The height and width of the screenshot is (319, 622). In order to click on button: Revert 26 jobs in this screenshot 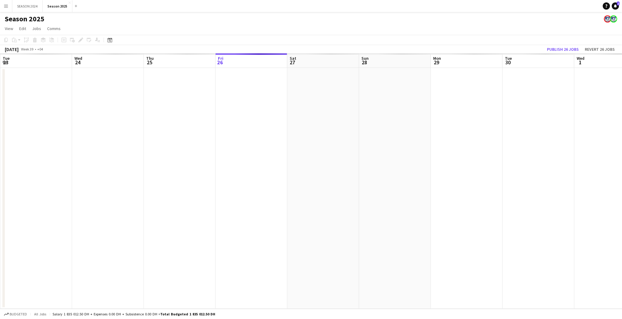, I will do `click(600, 49)`.